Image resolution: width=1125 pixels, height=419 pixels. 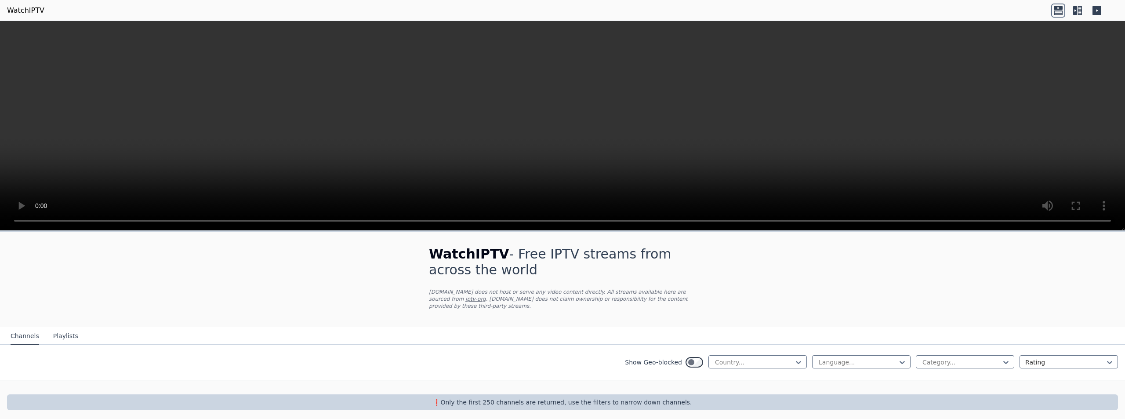 I want to click on h1: - Free IPTV streams from across the world, so click(x=563, y=262).